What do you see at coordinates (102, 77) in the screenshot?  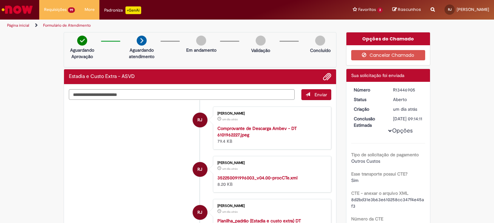 I see `h2: Estadia e Custo Extra - ASVD Histórico de tíquete` at bounding box center [102, 77].